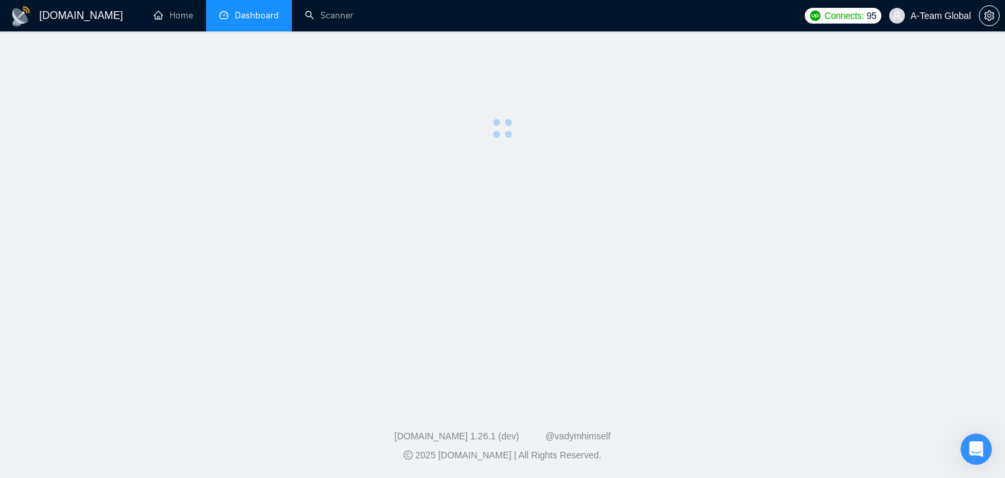 Image resolution: width=1005 pixels, height=478 pixels. What do you see at coordinates (989, 16) in the screenshot?
I see `a: setting` at bounding box center [989, 16].